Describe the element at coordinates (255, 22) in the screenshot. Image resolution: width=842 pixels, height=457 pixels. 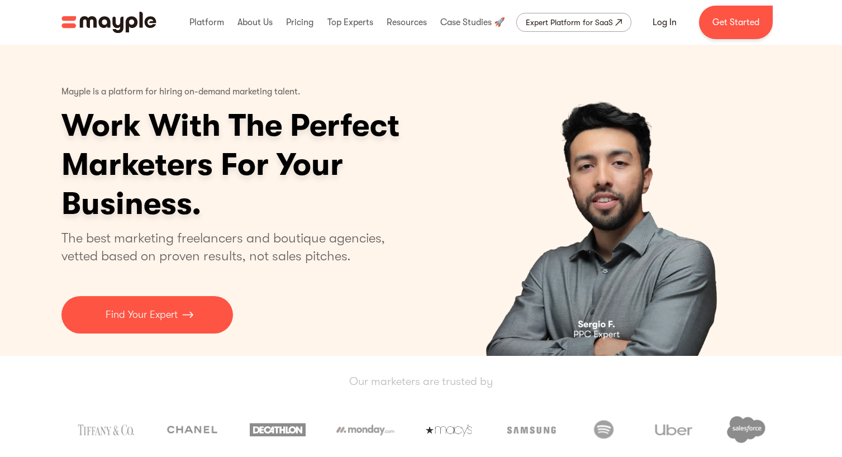
I see `div: About Us` at that location.